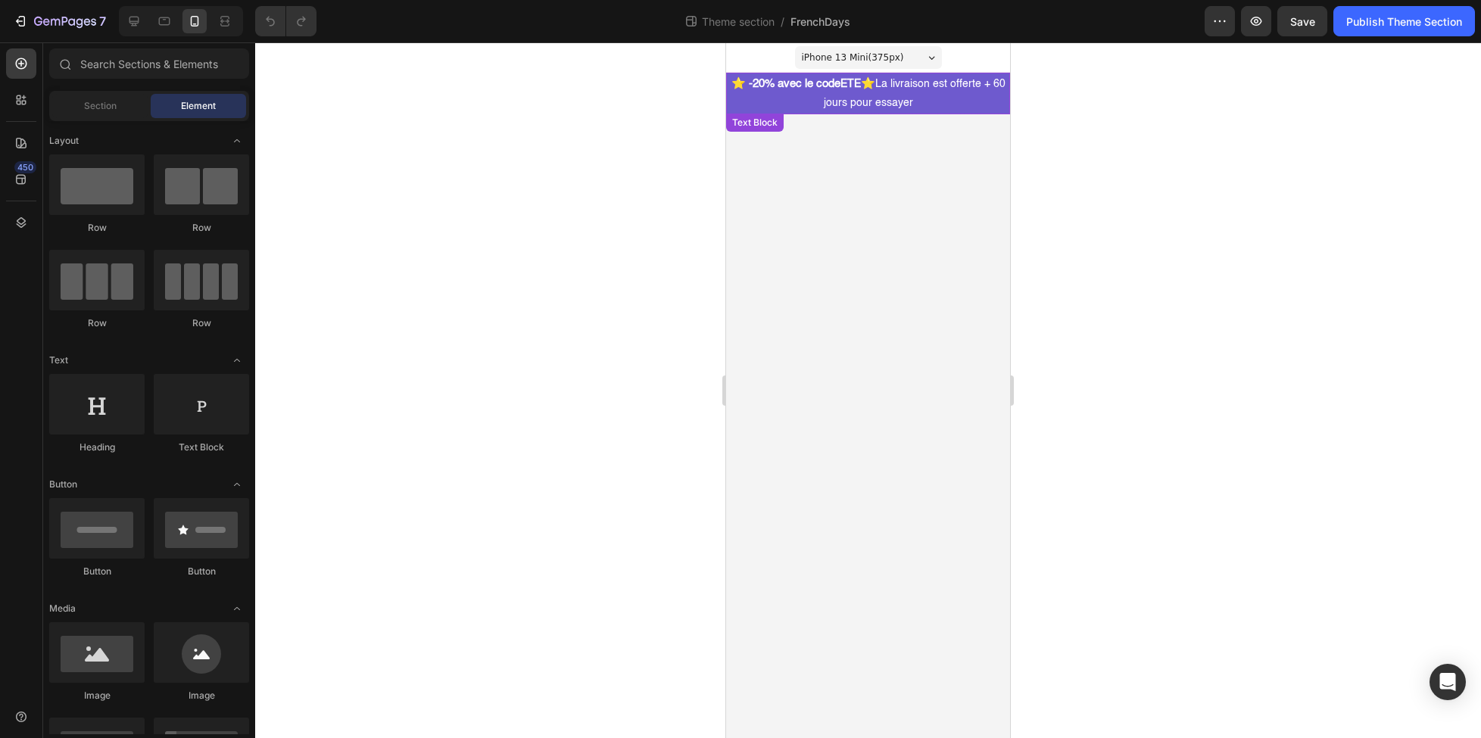  Describe the element at coordinates (124, 42) in the screenshot. I see `strong: ETE` at that location.